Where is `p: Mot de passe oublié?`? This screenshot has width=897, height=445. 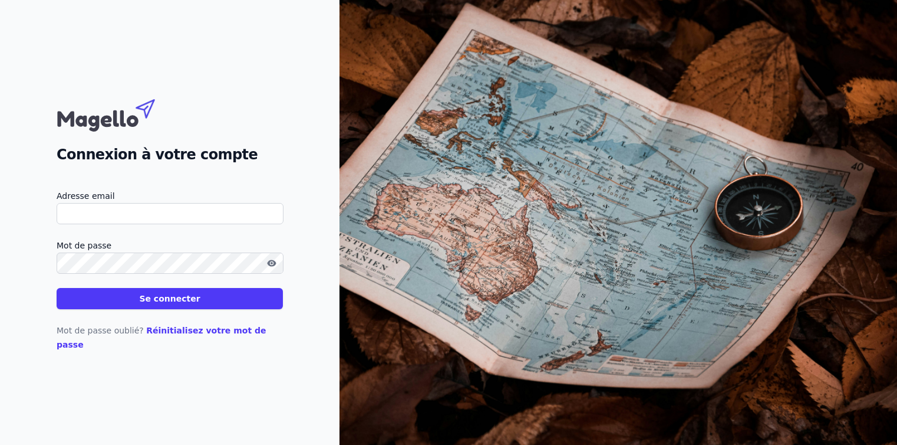 p: Mot de passe oublié? is located at coordinates (170, 337).